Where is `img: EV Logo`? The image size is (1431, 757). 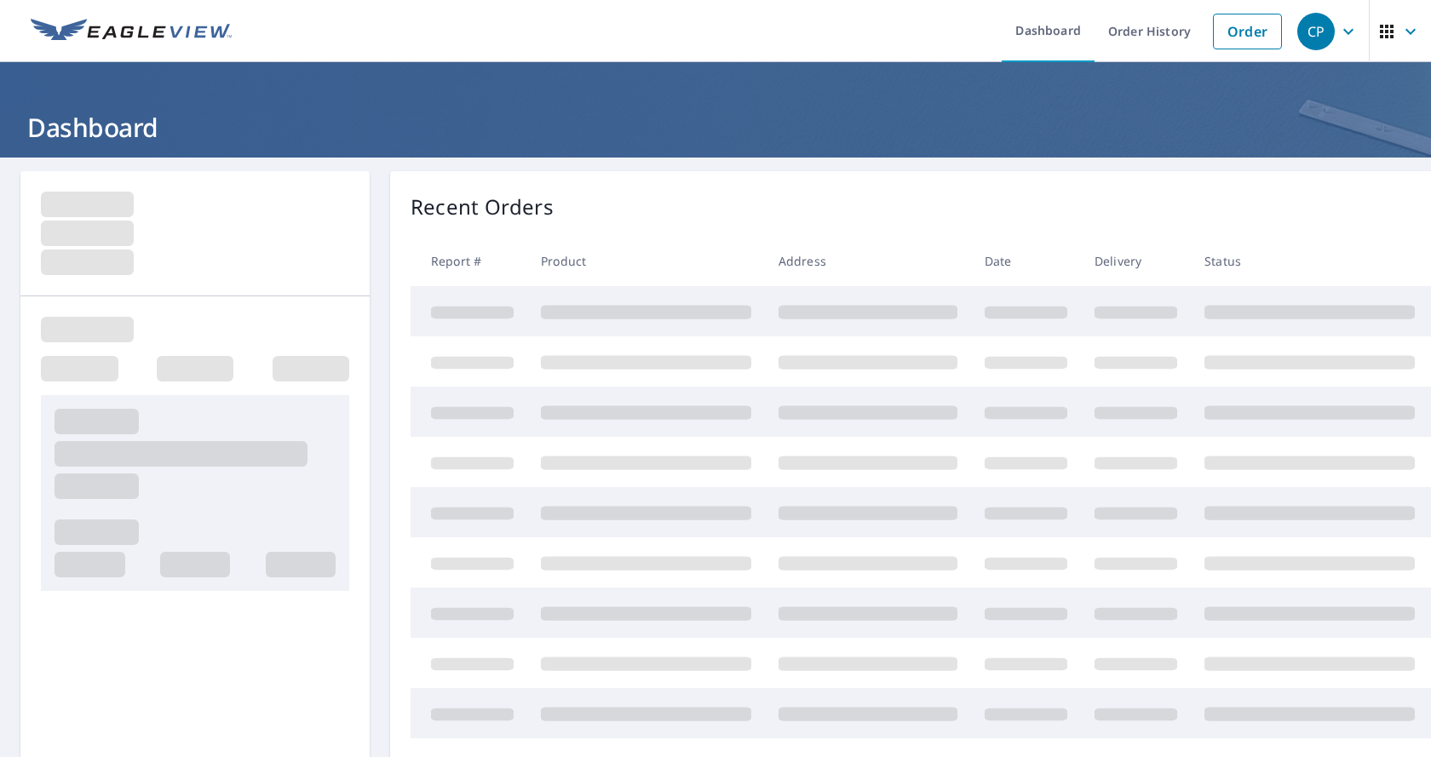
img: EV Logo is located at coordinates (131, 32).